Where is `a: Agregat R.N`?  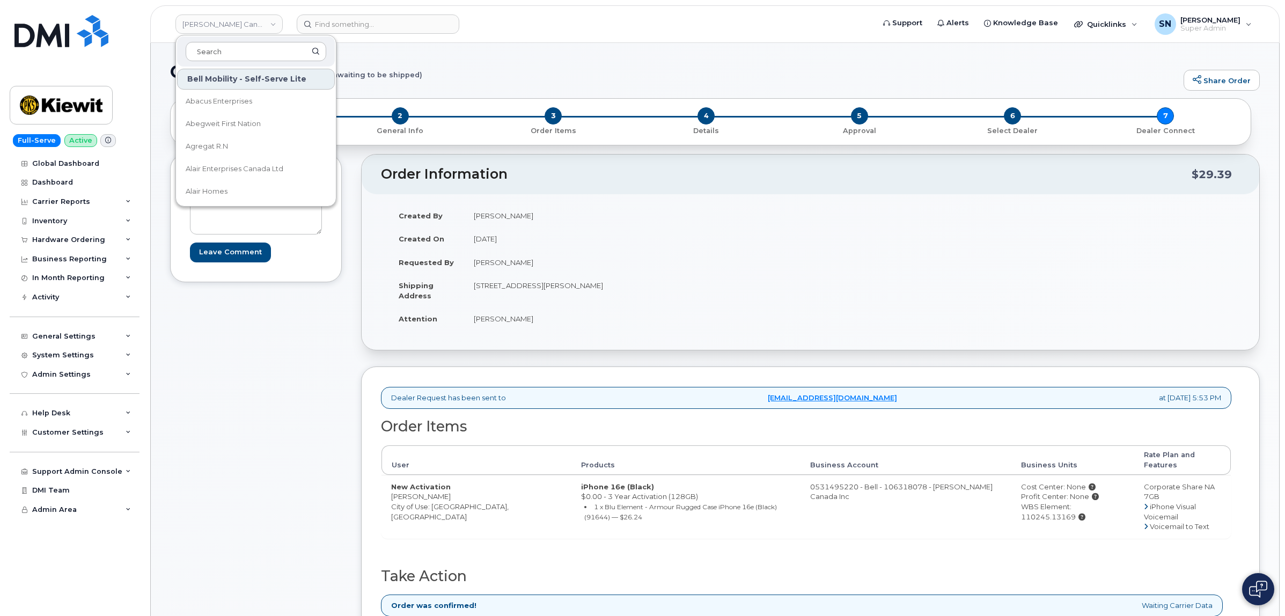 a: Agregat R.N is located at coordinates (256, 147).